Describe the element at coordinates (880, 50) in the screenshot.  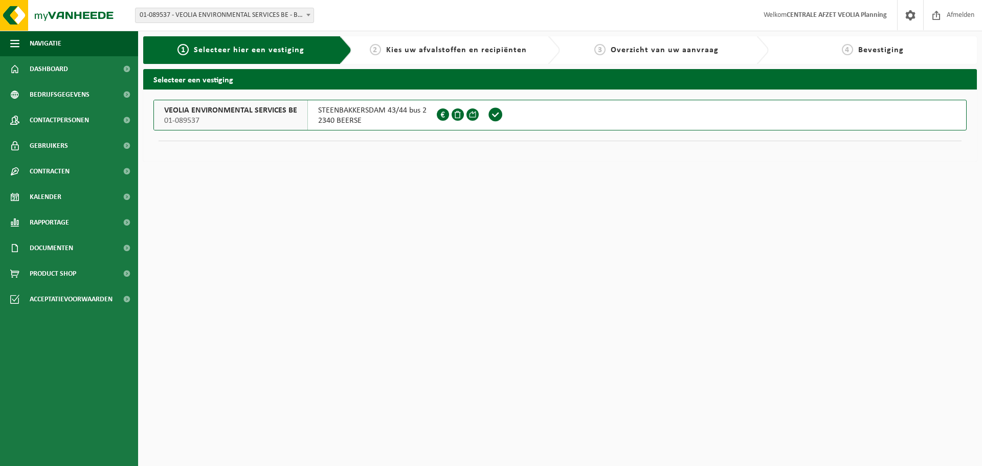
I see `span: Bevestiging` at that location.